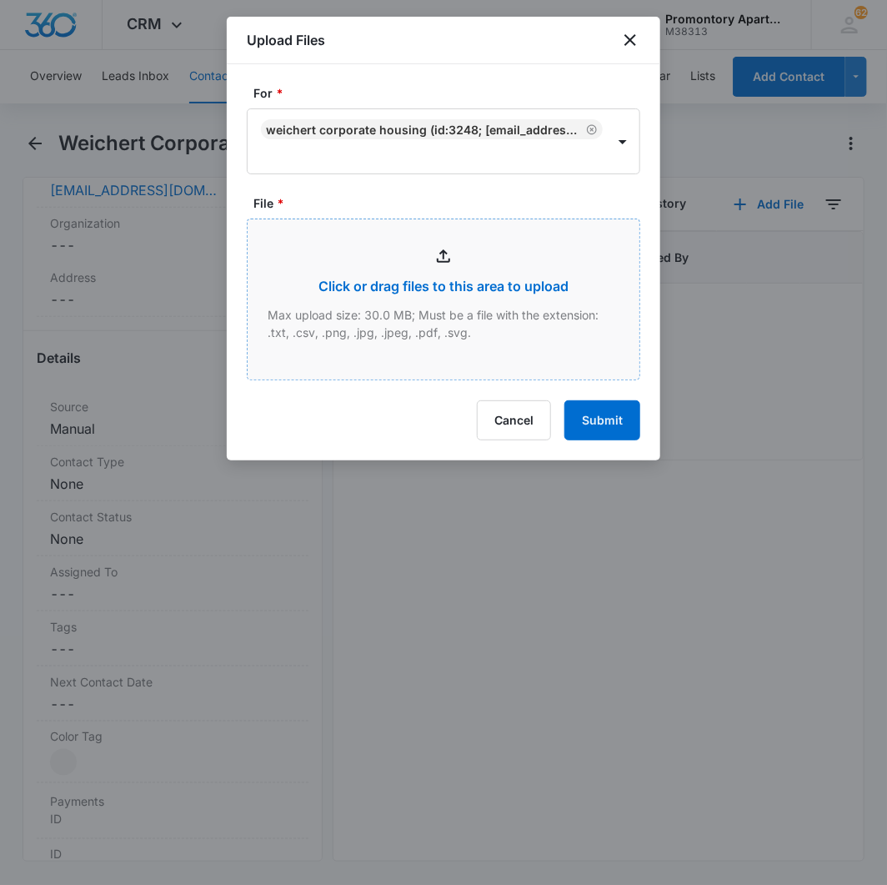  I want to click on label: For, so click(450, 93).